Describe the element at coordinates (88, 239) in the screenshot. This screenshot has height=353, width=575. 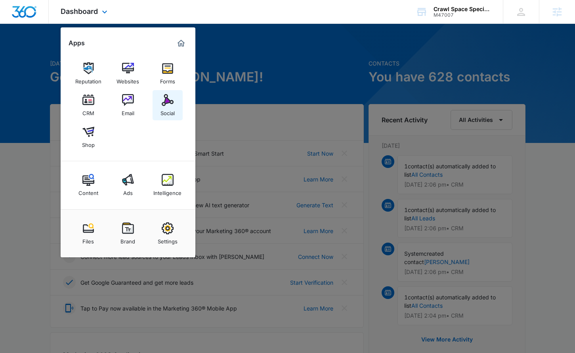
I see `div: Files` at that location.